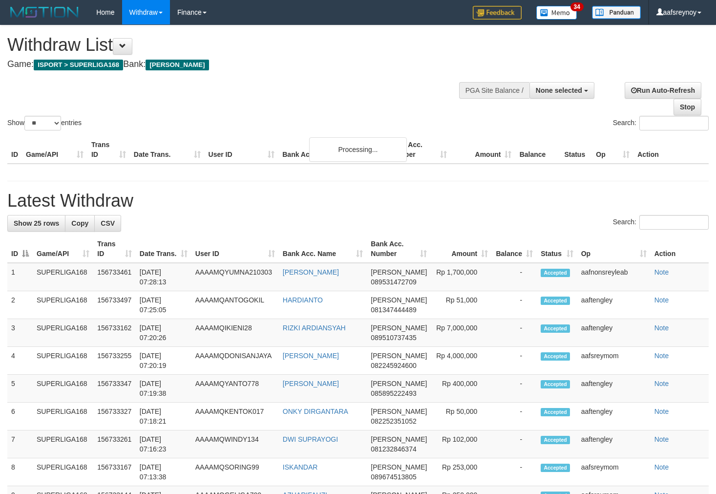 This screenshot has width=716, height=494. Describe the element at coordinates (310, 439) in the screenshot. I see `a: DWI SUPRAYOGI` at that location.